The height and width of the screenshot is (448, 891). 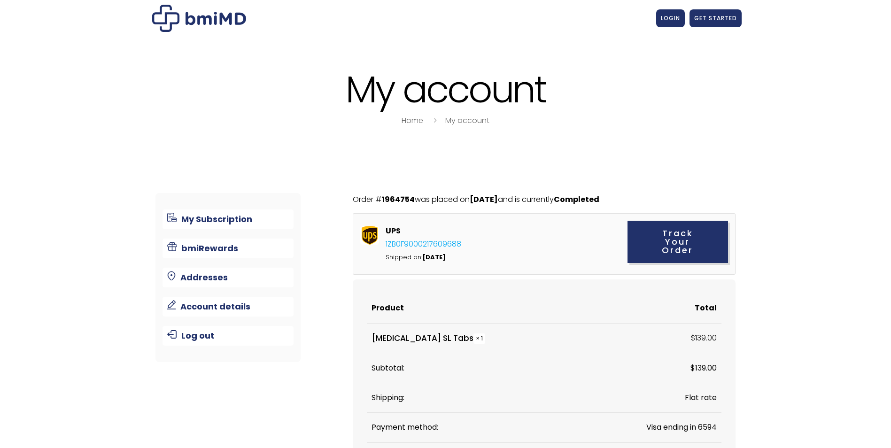 I want to click on a: LOGIN, so click(x=670, y=18).